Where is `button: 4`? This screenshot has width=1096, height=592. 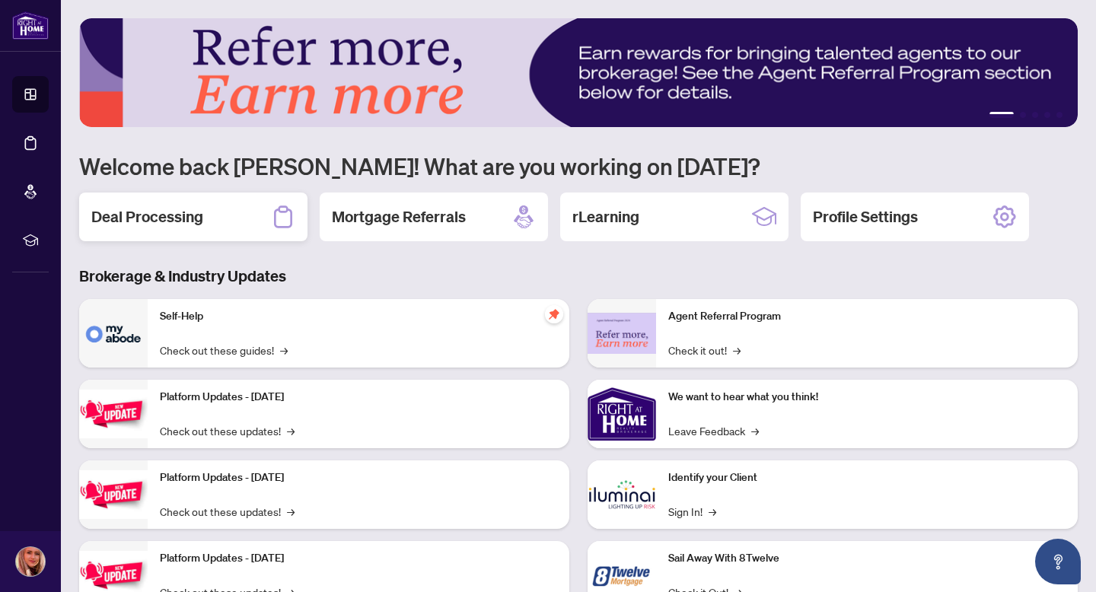 button: 4 is located at coordinates (1048, 115).